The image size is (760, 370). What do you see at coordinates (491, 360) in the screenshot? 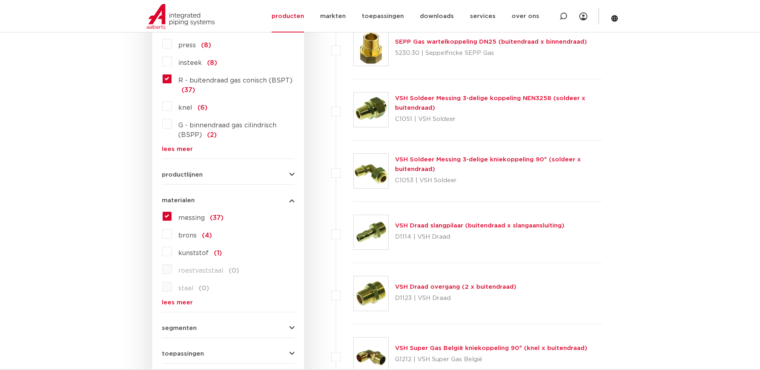
I see `p: G1212 | VSH Super Gas België` at bounding box center [491, 360].